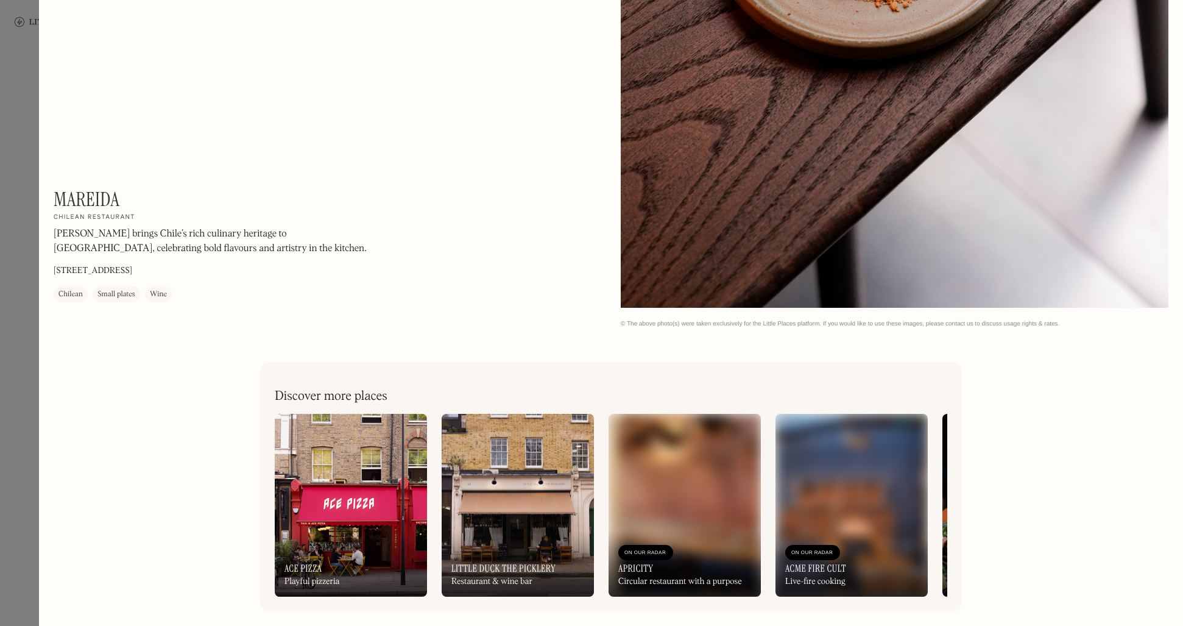  What do you see at coordinates (71, 295) in the screenshot?
I see `div: Chilean` at bounding box center [71, 295].